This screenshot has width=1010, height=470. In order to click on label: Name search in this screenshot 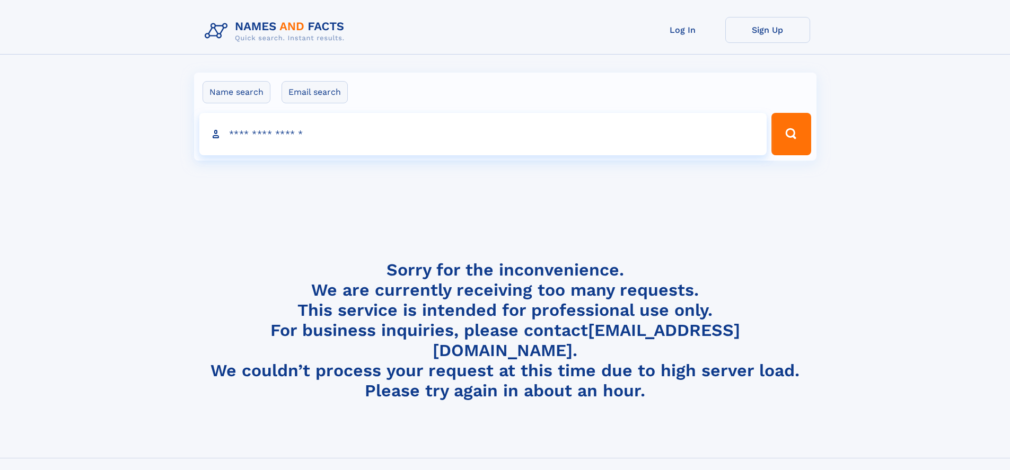, I will do `click(237, 92)`.